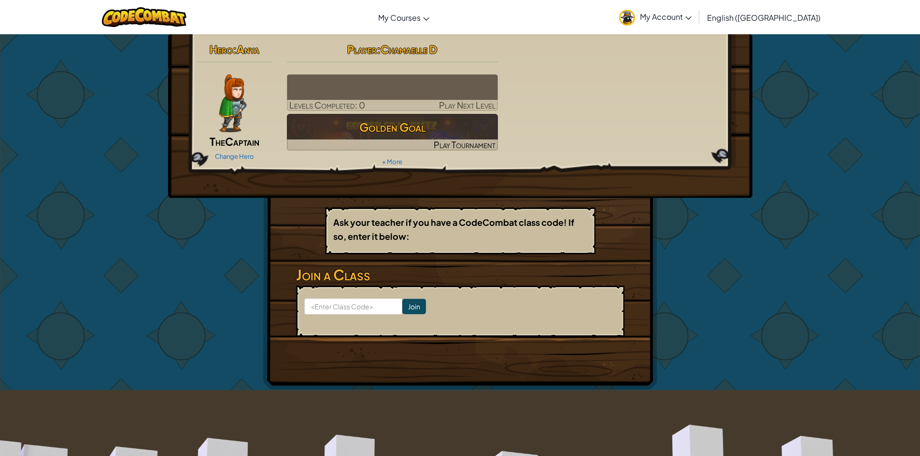  I want to click on img: captain-pose.png, so click(232, 103).